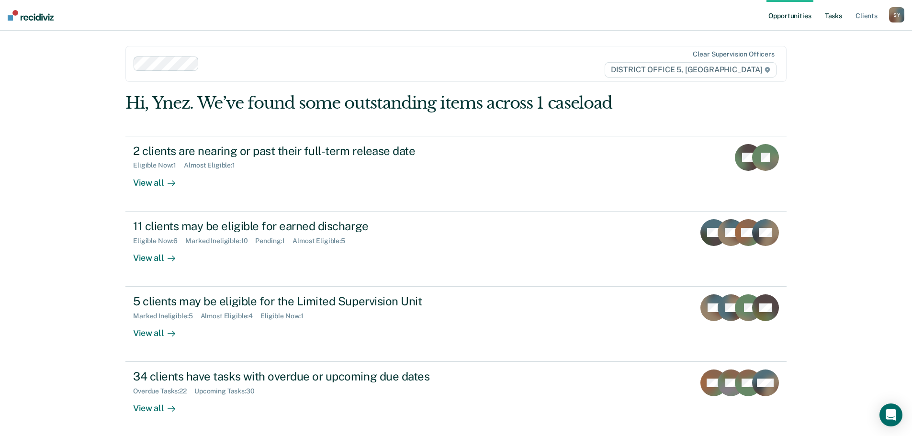  Describe the element at coordinates (164, 391) in the screenshot. I see `div: Overdue Tasks : 22` at that location.